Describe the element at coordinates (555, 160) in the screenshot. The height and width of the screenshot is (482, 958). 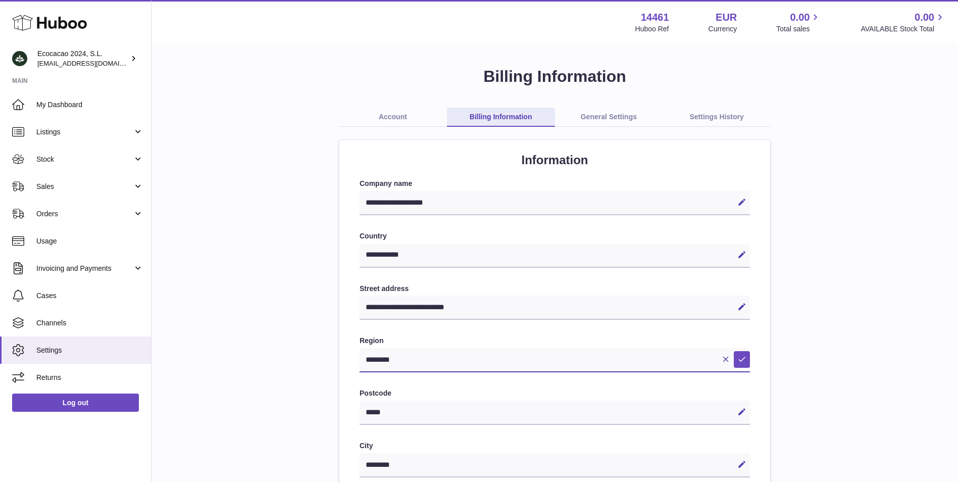
I see `h2: Information` at that location.